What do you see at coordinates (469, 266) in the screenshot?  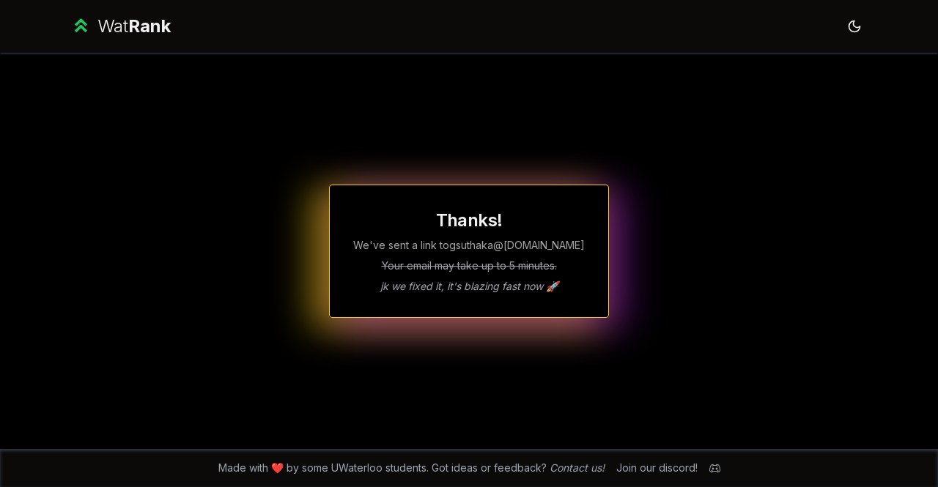 I see `p: Your email may take up to 5 minutes.` at bounding box center [469, 266].